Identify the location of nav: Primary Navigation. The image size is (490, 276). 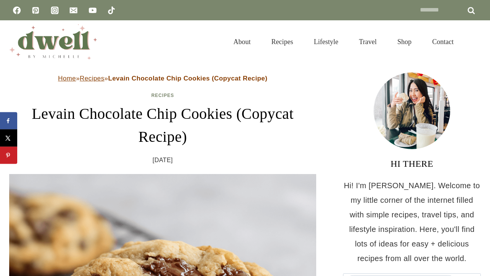
(344, 42).